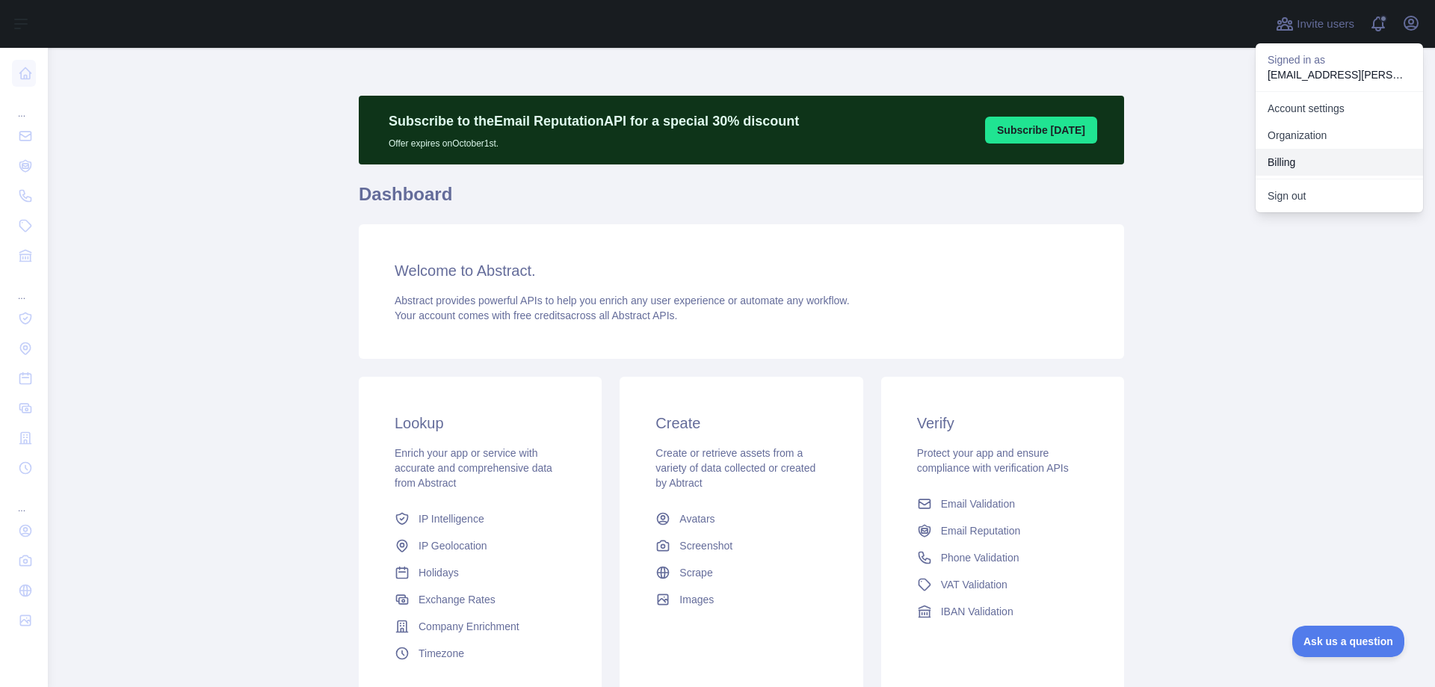 The image size is (1435, 687). I want to click on a: Screenshot, so click(741, 546).